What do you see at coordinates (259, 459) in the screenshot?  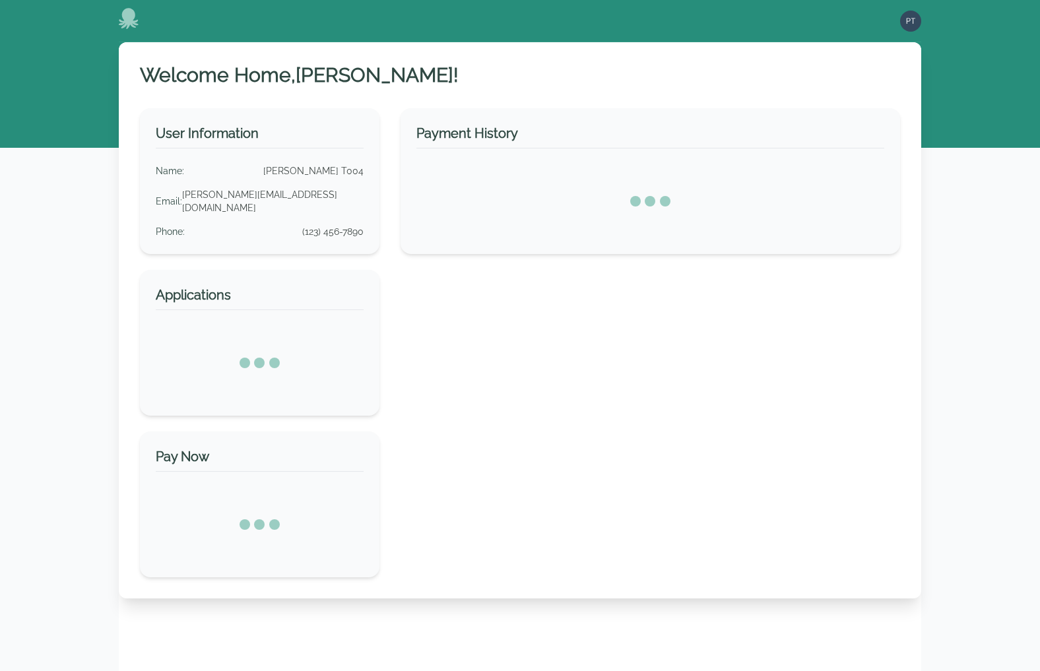 I see `h3: Pay Now` at bounding box center [259, 459].